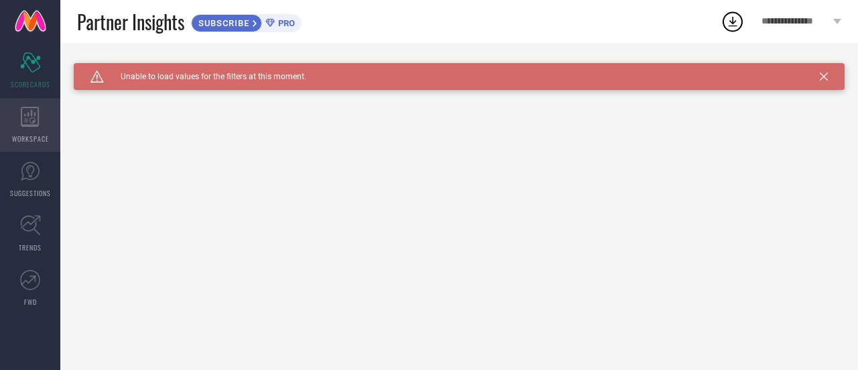 Image resolution: width=858 pixels, height=370 pixels. I want to click on div: Unable to load filters at this moment. Please try later., so click(459, 68).